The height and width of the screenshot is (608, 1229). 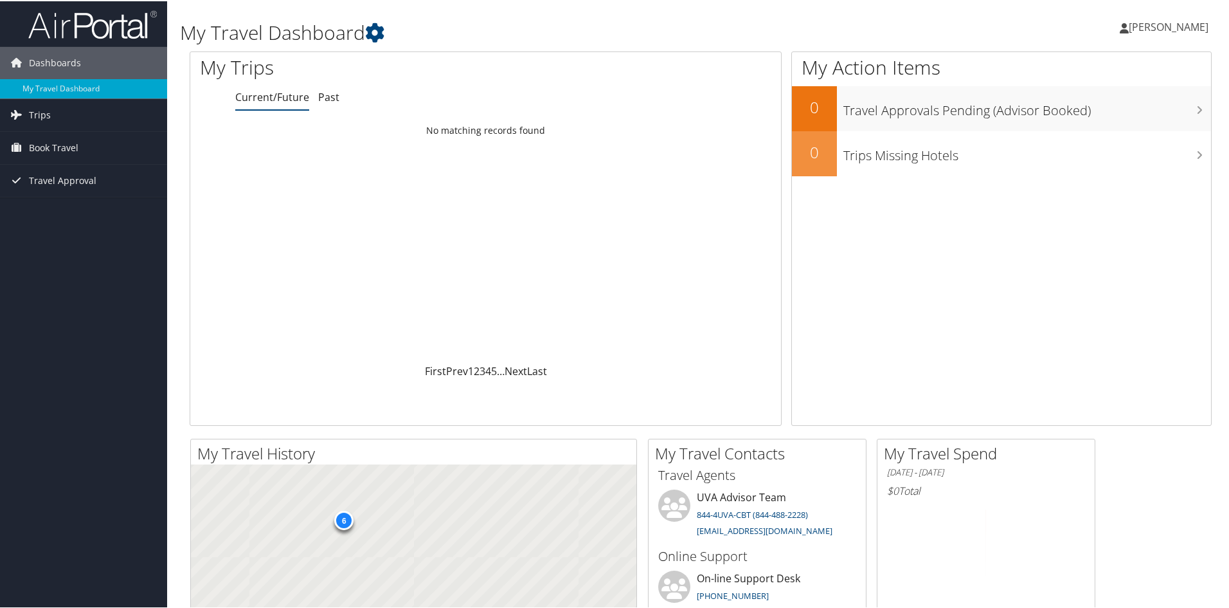 What do you see at coordinates (53, 147) in the screenshot?
I see `span: Book Travel` at bounding box center [53, 147].